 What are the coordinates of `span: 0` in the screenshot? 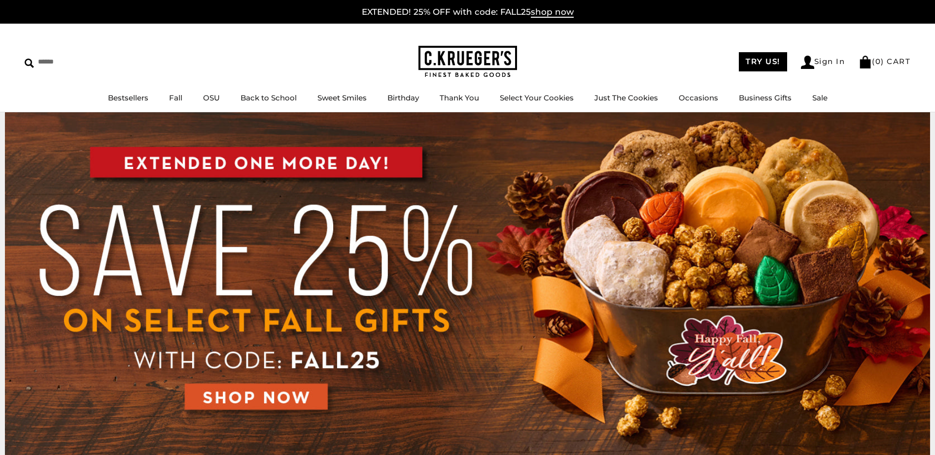 It's located at (878, 61).